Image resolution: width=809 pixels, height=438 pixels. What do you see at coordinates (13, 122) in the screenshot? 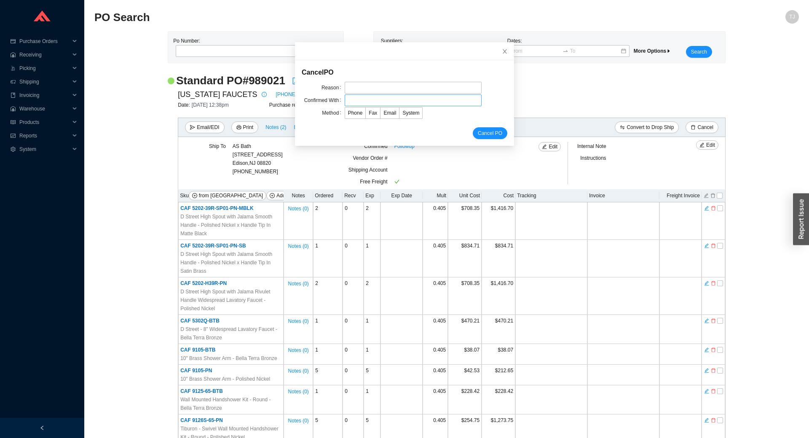
I see `span: read` at bounding box center [13, 122].